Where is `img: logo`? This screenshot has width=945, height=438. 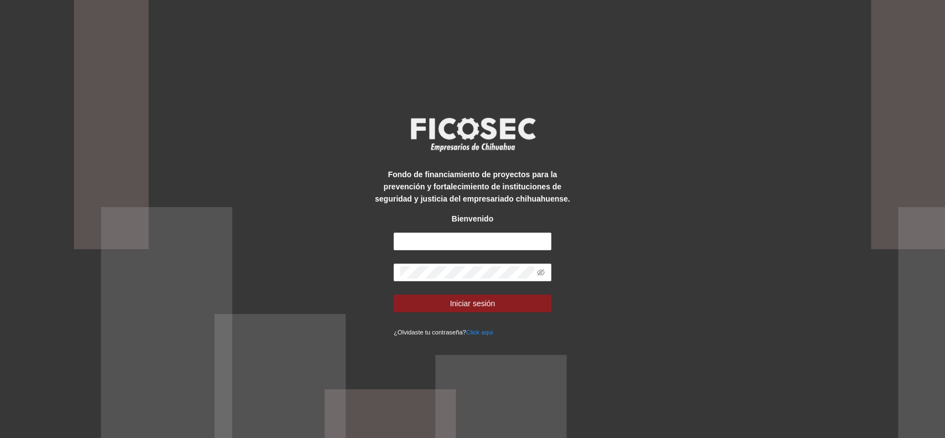
img: logo is located at coordinates (473, 134).